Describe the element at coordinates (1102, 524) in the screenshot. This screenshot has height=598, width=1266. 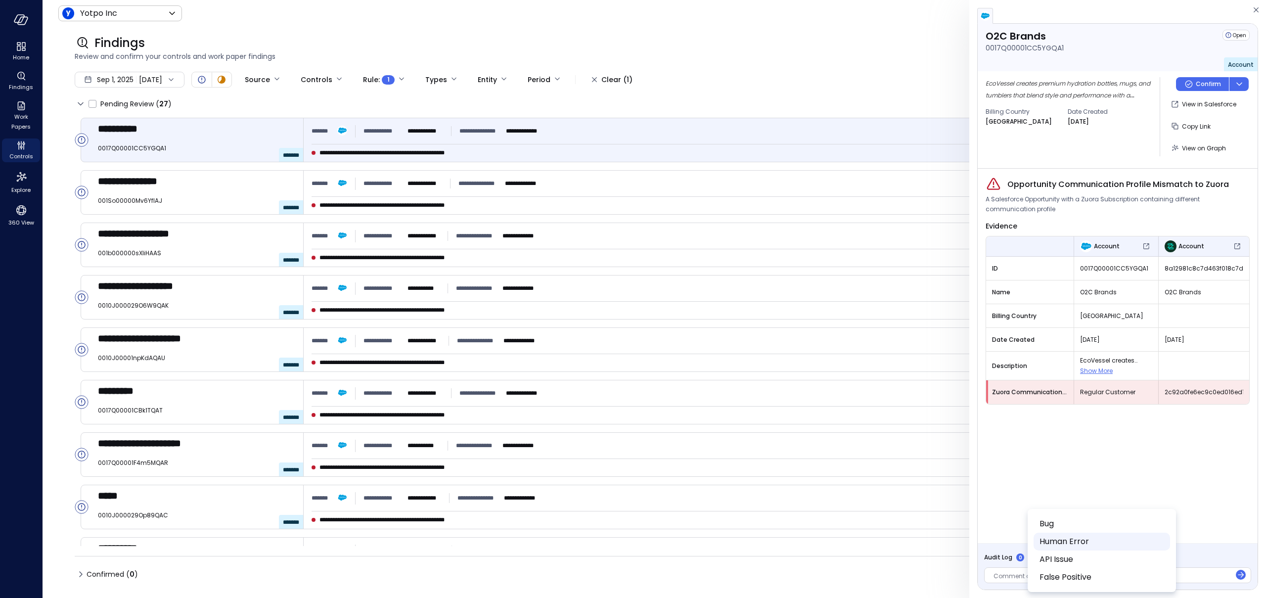
I see `li: Bug` at that location.